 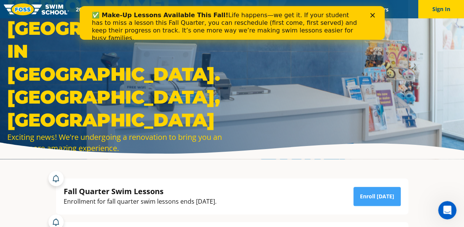 What do you see at coordinates (118, 142) in the screenshot?
I see `div: Exciting news! We're undergoing a renovation to bring you an even more amazing experience.` at bounding box center [118, 142].